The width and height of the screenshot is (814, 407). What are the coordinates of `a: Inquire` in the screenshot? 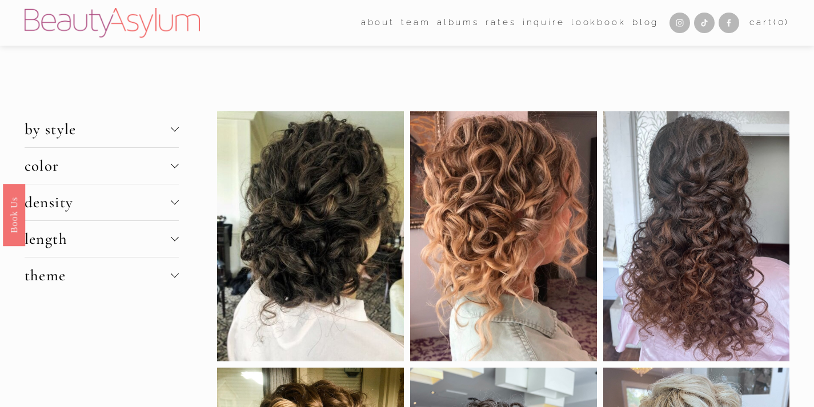 It's located at (544, 23).